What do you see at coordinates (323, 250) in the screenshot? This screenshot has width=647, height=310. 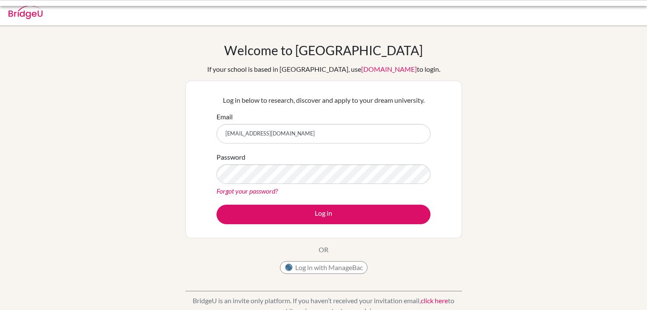 I see `p: OR` at bounding box center [323, 250].